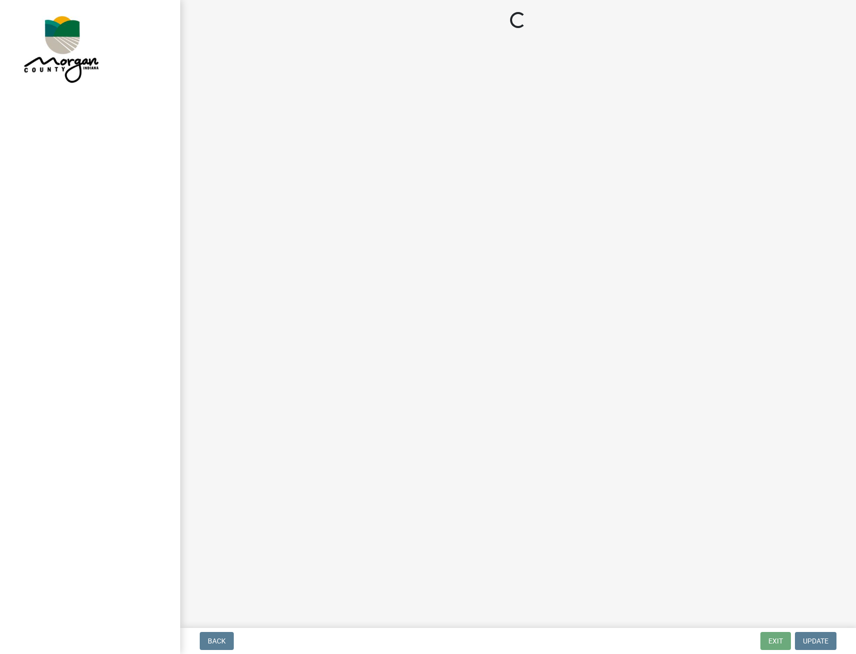  I want to click on button: Update, so click(816, 641).